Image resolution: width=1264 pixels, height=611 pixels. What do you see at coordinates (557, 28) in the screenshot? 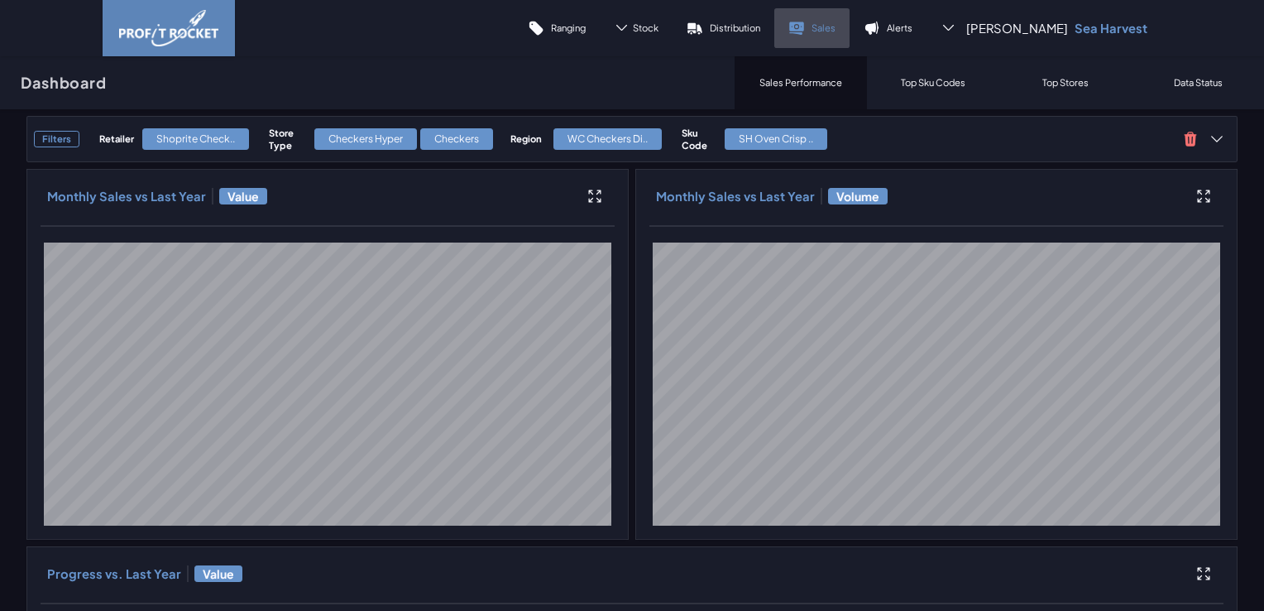
I see `a: Ranging` at bounding box center [557, 28].